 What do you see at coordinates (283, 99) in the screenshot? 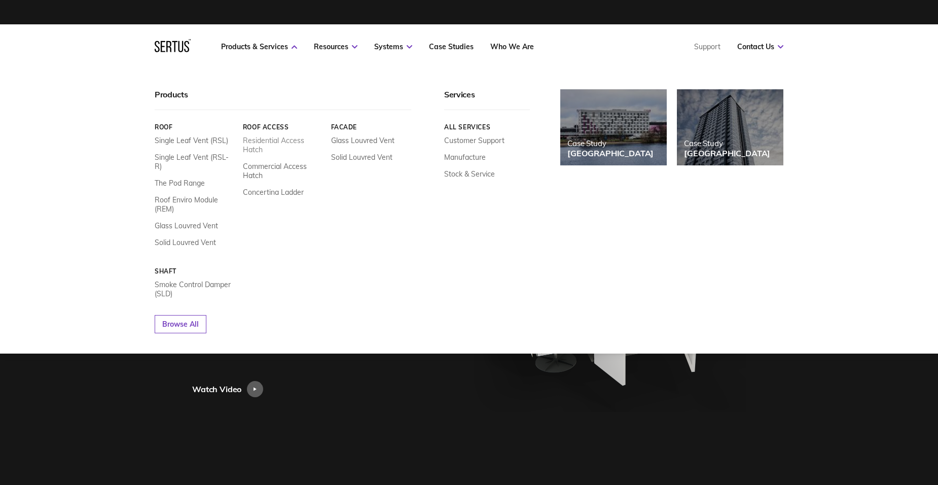
I see `div: Products` at bounding box center [283, 99].